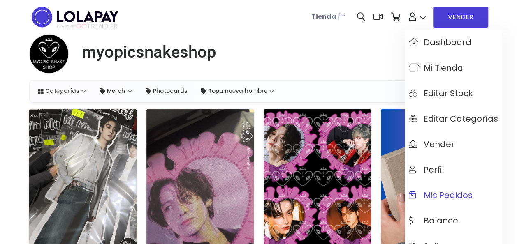 This screenshot has height=244, width=517. What do you see at coordinates (432, 144) in the screenshot?
I see `span: Vender` at bounding box center [432, 144].